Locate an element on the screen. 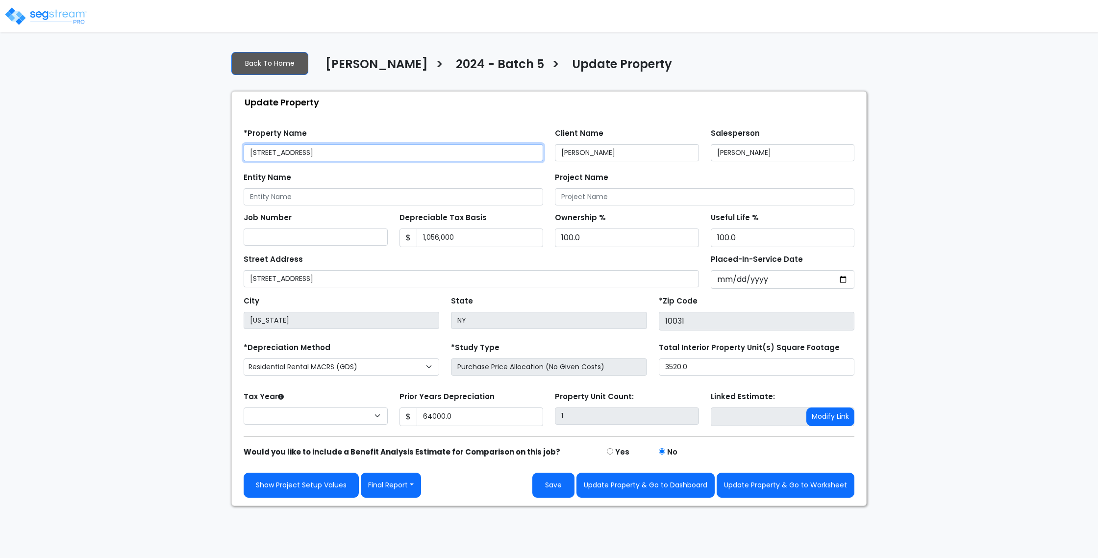 The image size is (1098, 558). label: Property Unit Count: is located at coordinates (594, 397).